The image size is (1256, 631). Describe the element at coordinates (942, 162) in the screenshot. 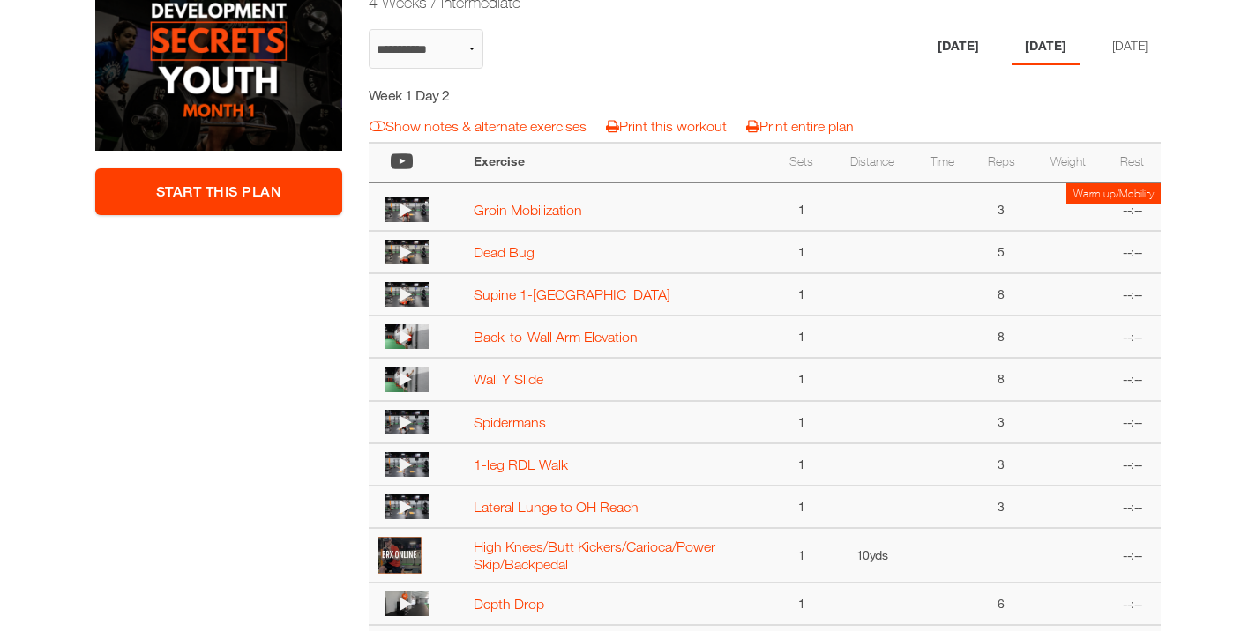

I see `th: Time` at that location.